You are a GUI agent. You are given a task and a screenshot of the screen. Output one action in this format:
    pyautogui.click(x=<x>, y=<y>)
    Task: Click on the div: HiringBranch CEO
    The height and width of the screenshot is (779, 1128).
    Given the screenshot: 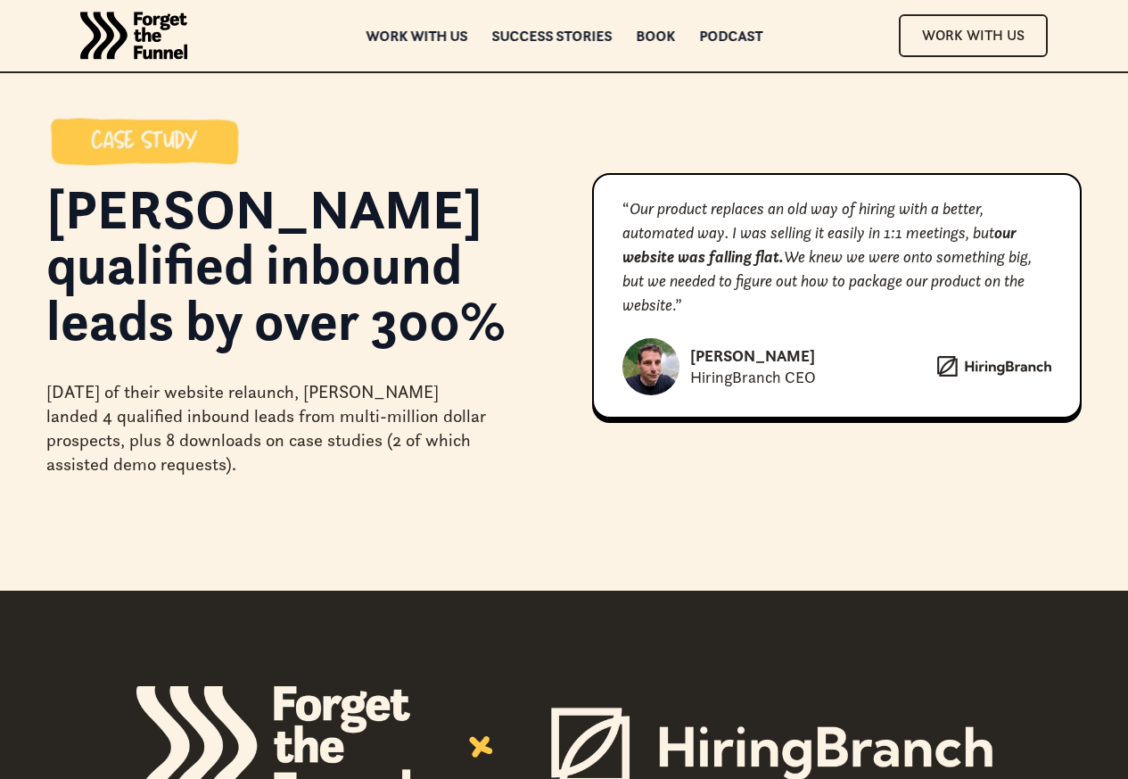 What is the action you would take?
    pyautogui.click(x=753, y=377)
    